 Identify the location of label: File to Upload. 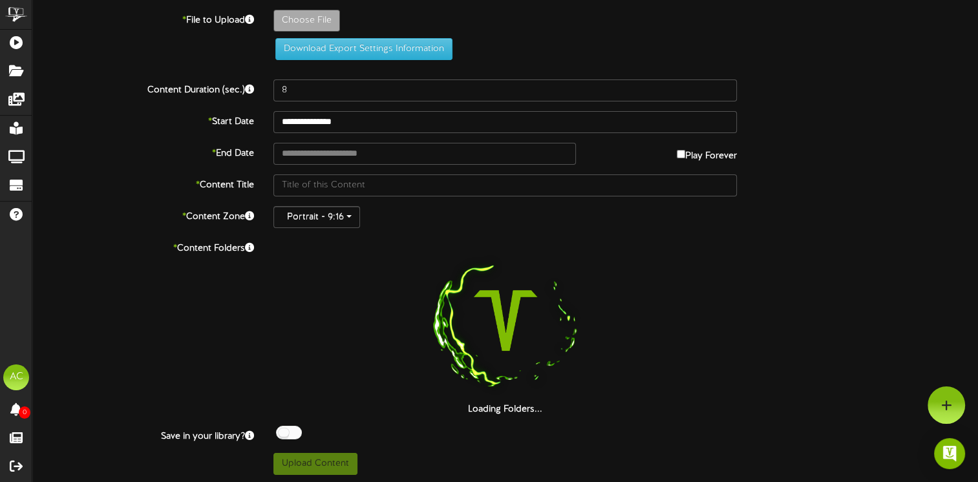
(143, 18).